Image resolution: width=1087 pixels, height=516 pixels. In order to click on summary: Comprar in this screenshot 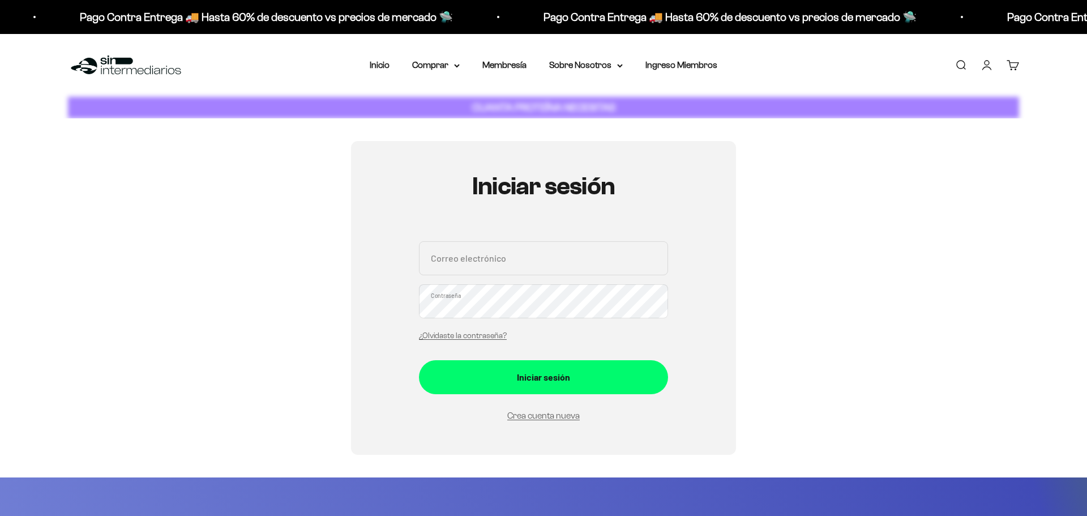, I will do `click(436, 65)`.